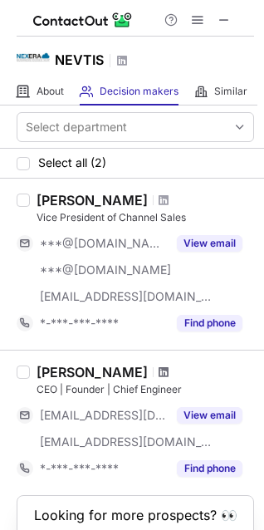 The image size is (264, 530). I want to click on span: About, so click(50, 91).